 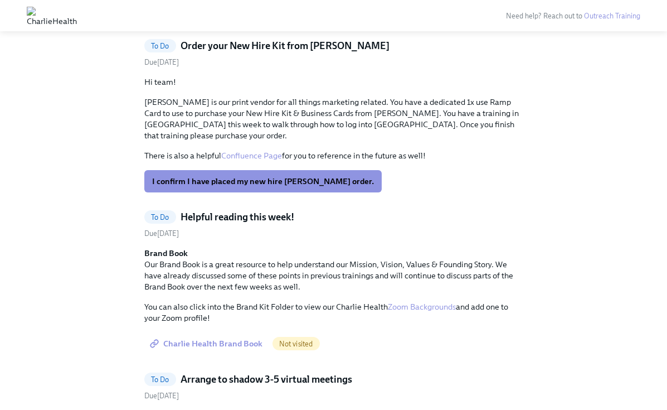 I want to click on a: Charlie Health Brand Book, so click(x=207, y=343).